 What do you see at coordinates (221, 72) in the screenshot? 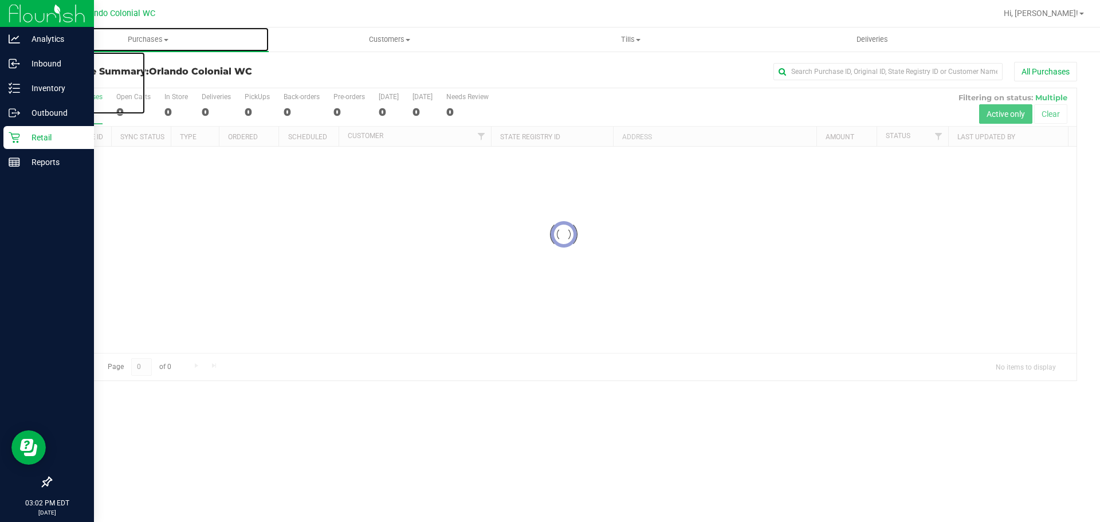
I see `h3: Purchase Summary:` at bounding box center [221, 72].